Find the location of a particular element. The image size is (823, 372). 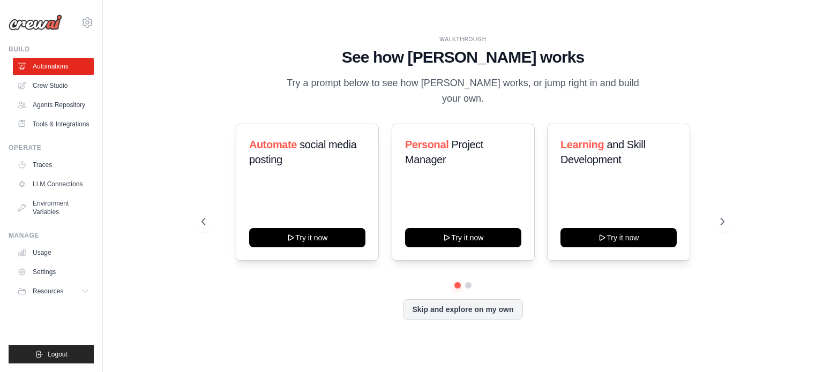

button: Resources is located at coordinates (53, 291).